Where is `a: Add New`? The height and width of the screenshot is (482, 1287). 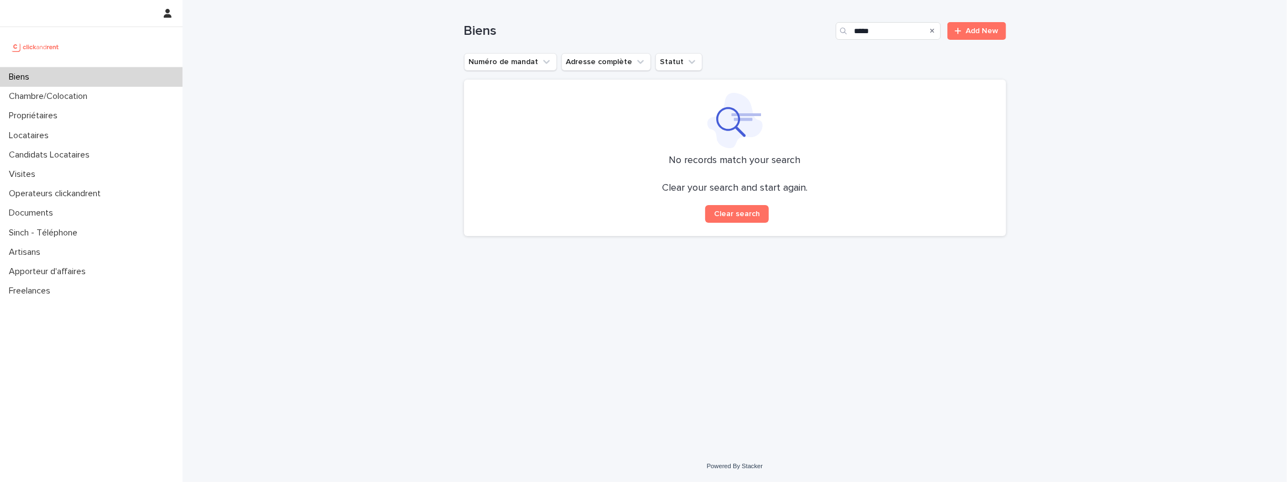
a: Add New is located at coordinates (976, 31).